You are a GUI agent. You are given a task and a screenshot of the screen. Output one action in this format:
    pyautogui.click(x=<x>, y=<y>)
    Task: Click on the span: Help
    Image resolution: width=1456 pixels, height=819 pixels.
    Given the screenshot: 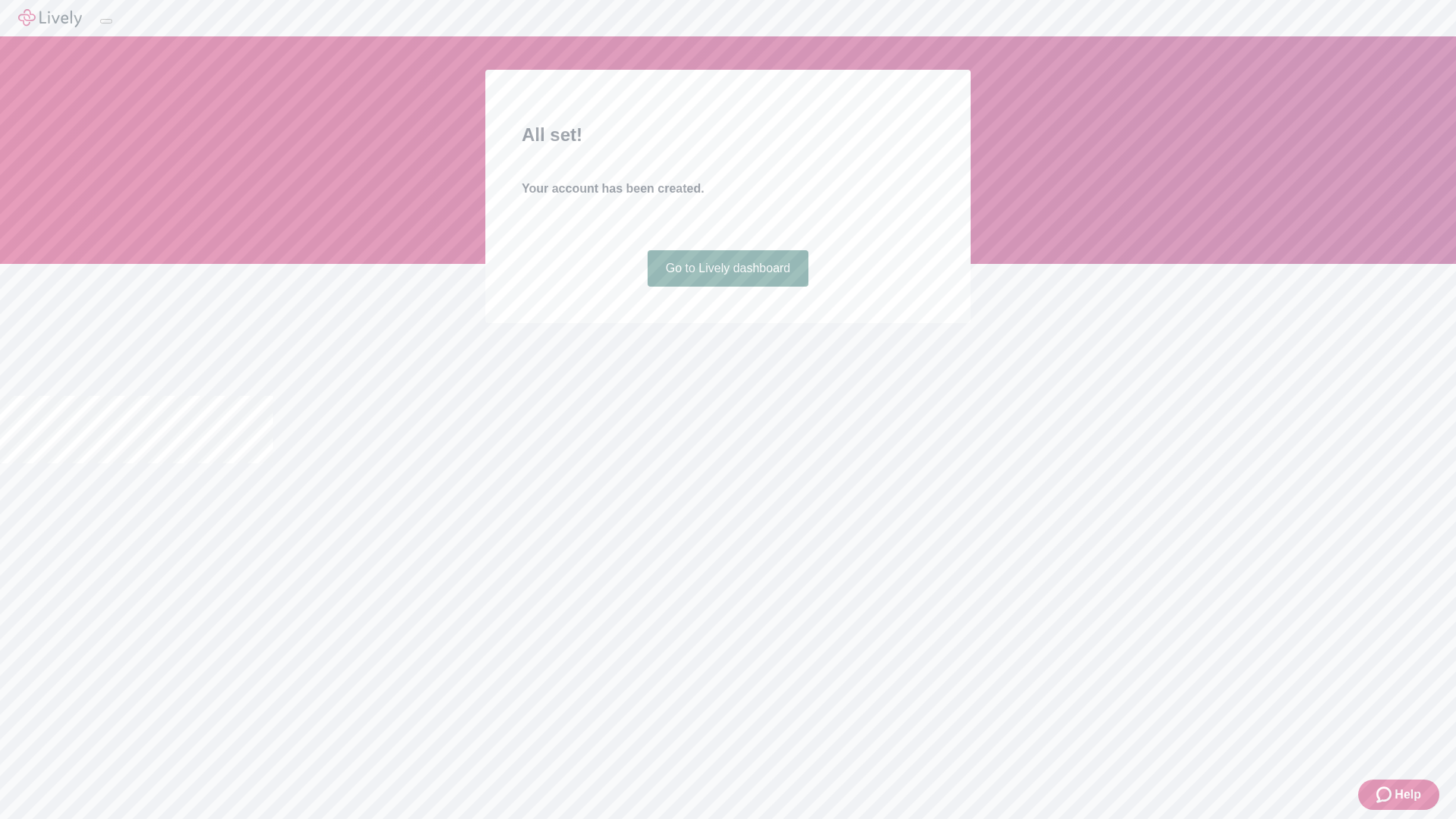 What is the action you would take?
    pyautogui.click(x=1407, y=794)
    